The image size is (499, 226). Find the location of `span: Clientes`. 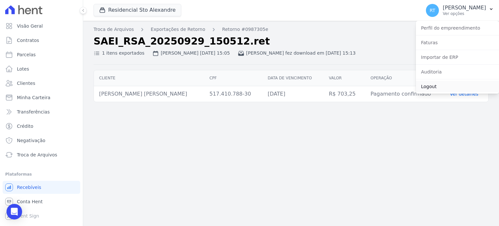

span: Clientes is located at coordinates (26, 83).